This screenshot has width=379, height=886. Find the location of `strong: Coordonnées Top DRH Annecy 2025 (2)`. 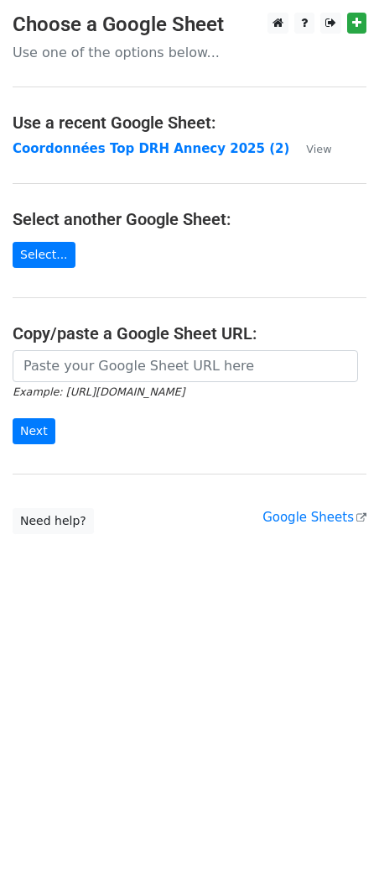

strong: Coordonnées Top DRH Annecy 2025 (2) is located at coordinates (151, 149).